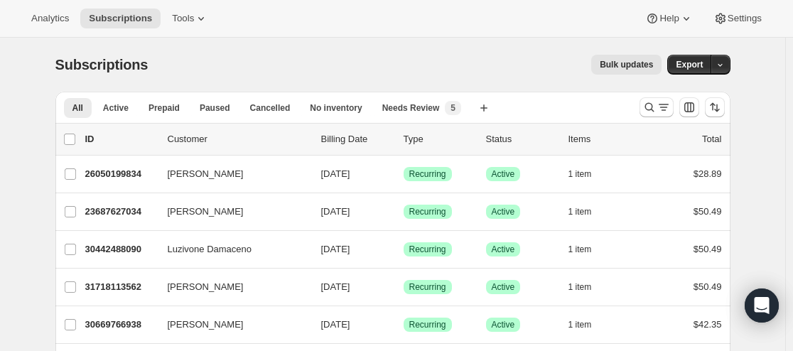 The width and height of the screenshot is (793, 351). Describe the element at coordinates (357, 139) in the screenshot. I see `p: Billing Date` at that location.